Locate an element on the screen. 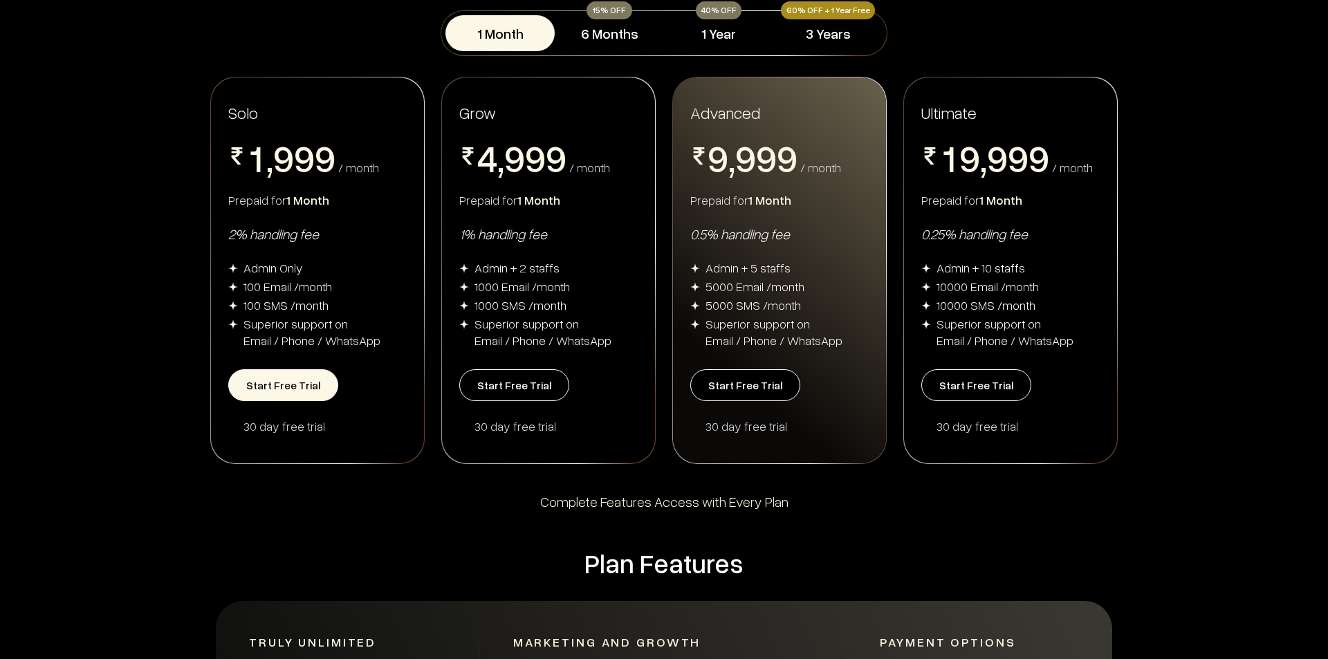 The height and width of the screenshot is (659, 1328). div: 100 SMS /month is located at coordinates (286, 305).